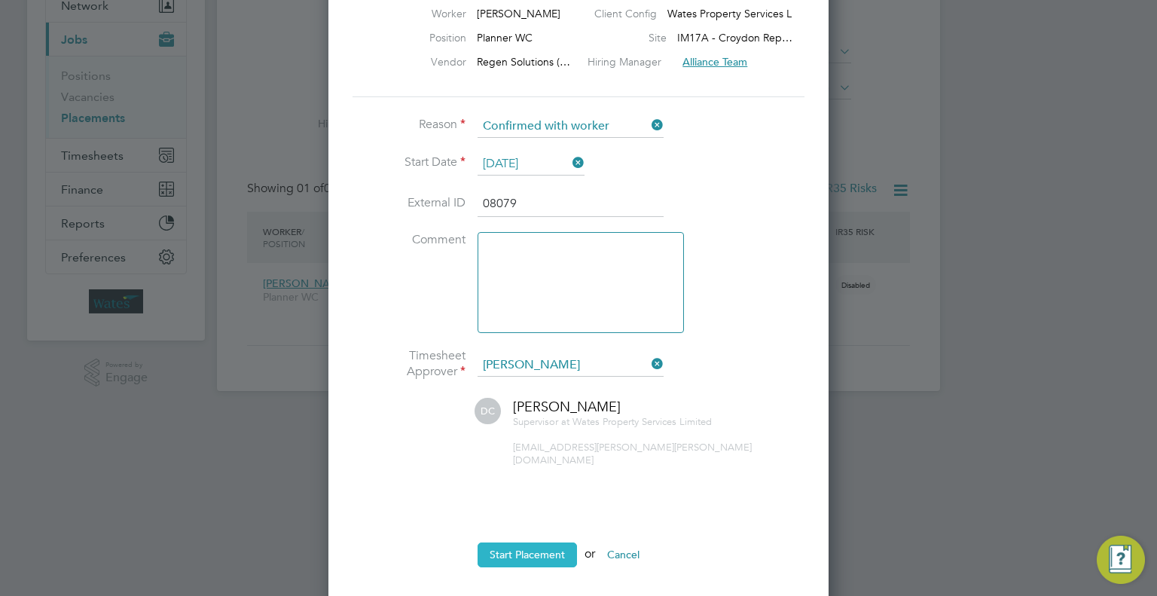 Image resolution: width=1157 pixels, height=596 pixels. What do you see at coordinates (1121, 560) in the screenshot?
I see `button: Engage Resource Center` at bounding box center [1121, 560].